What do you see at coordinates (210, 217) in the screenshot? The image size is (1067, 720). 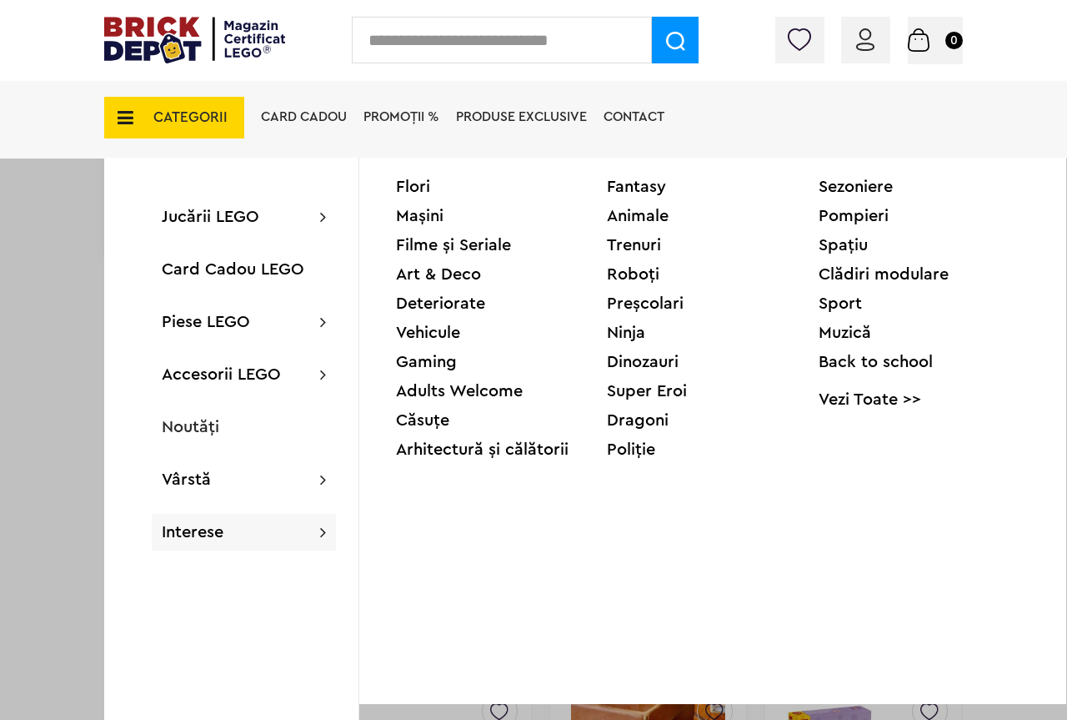 I see `a: Jucării LEGO` at bounding box center [210, 217].